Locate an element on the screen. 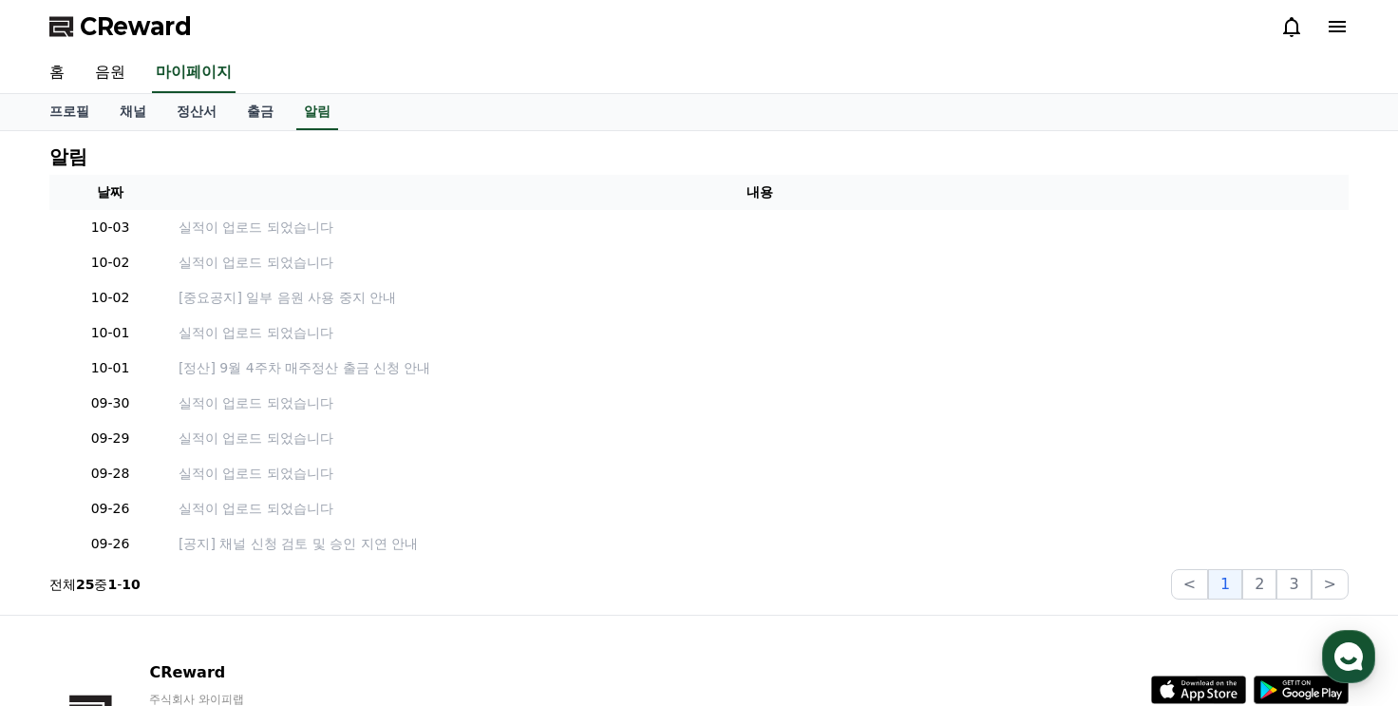 Image resolution: width=1398 pixels, height=706 pixels. button: 3 is located at coordinates (1293, 584).